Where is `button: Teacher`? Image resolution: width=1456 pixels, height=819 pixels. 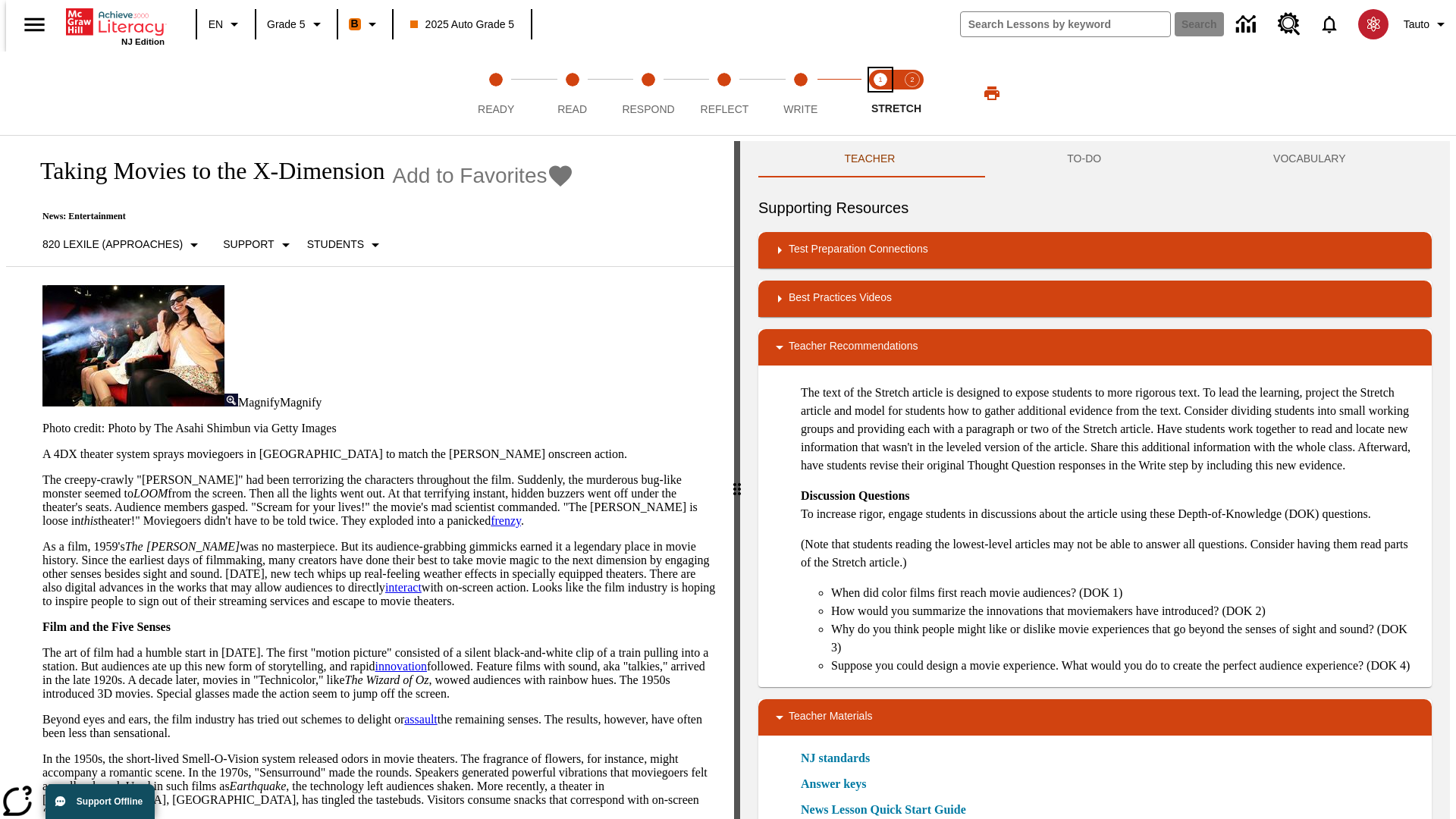 button: Teacher is located at coordinates (870, 160).